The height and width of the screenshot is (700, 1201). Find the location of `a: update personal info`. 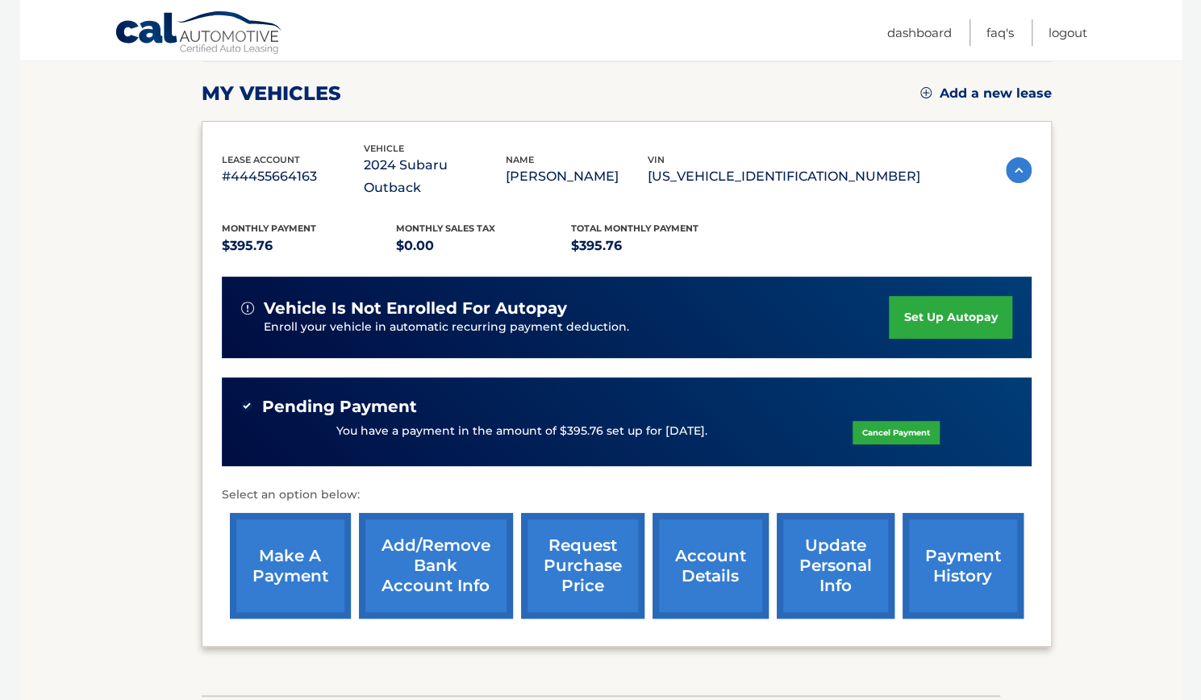

a: update personal info is located at coordinates (836, 565).